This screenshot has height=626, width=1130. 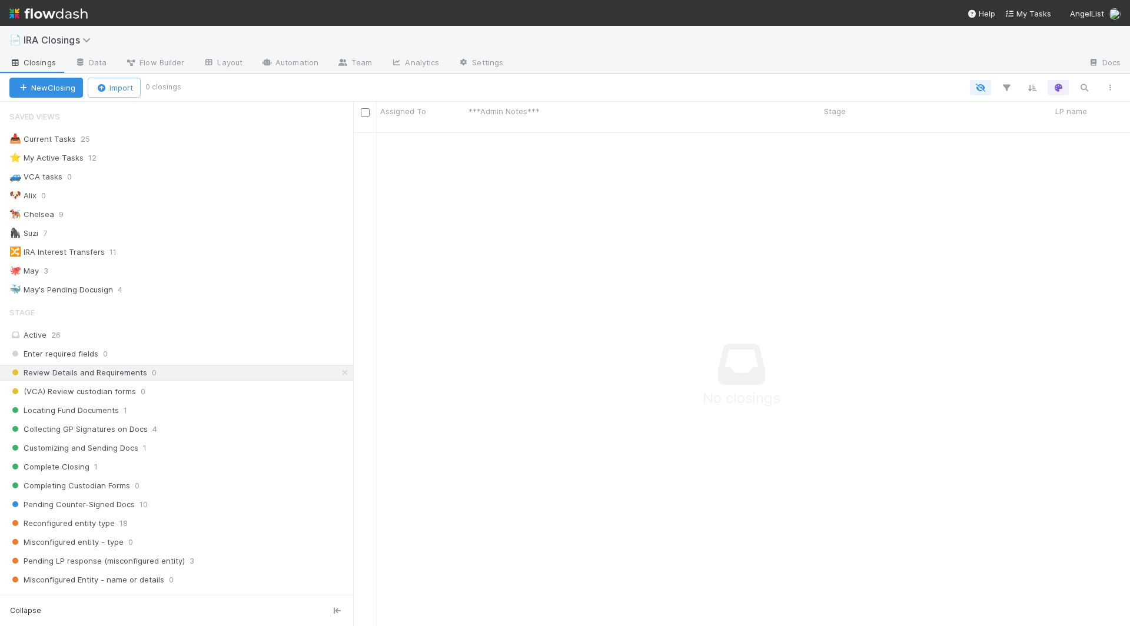 I want to click on div: Current Tasks, so click(x=42, y=139).